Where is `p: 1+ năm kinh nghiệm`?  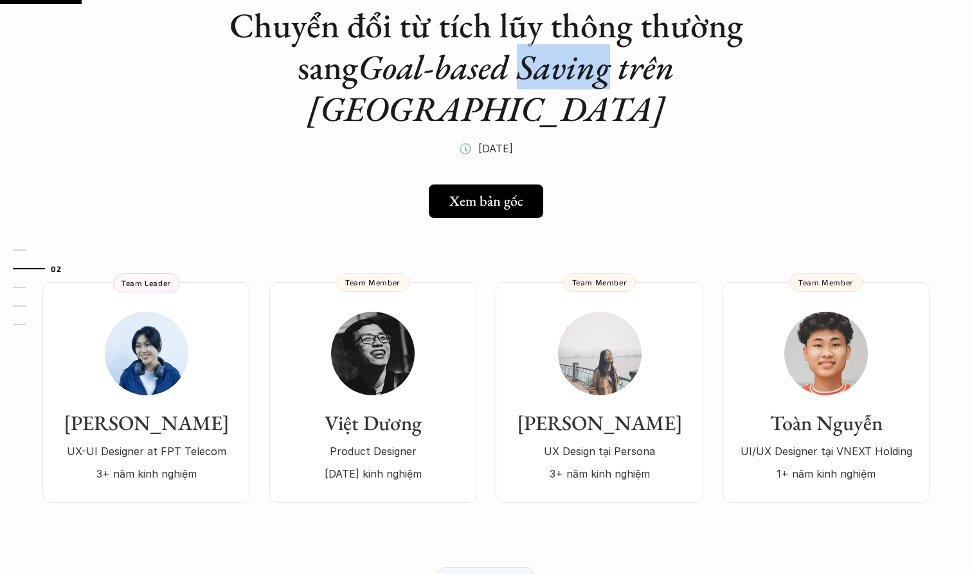
p: 1+ năm kinh nghiệm is located at coordinates (826, 474).